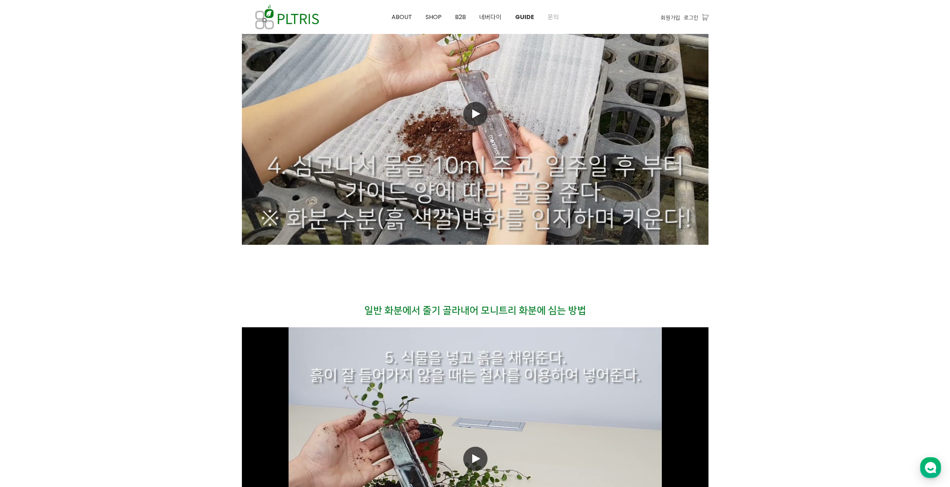  I want to click on a: 대화, so click(73, 246).